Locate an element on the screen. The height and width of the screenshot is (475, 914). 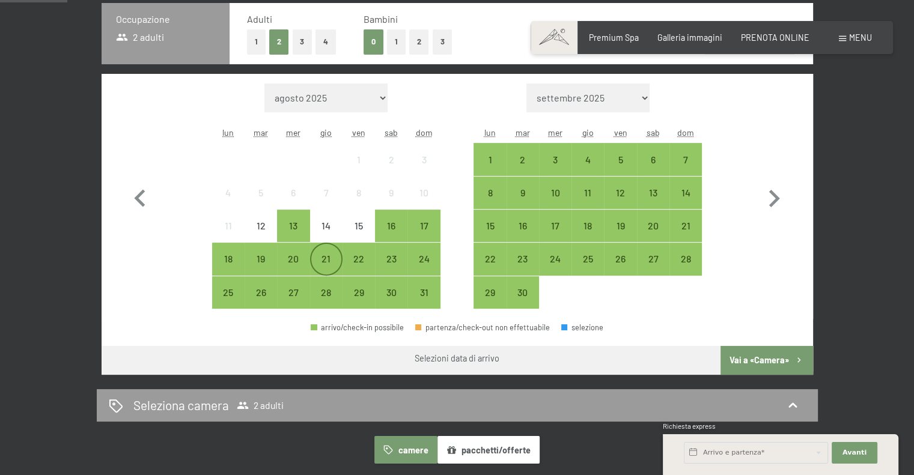
span: Premium Spa is located at coordinates (614, 37).